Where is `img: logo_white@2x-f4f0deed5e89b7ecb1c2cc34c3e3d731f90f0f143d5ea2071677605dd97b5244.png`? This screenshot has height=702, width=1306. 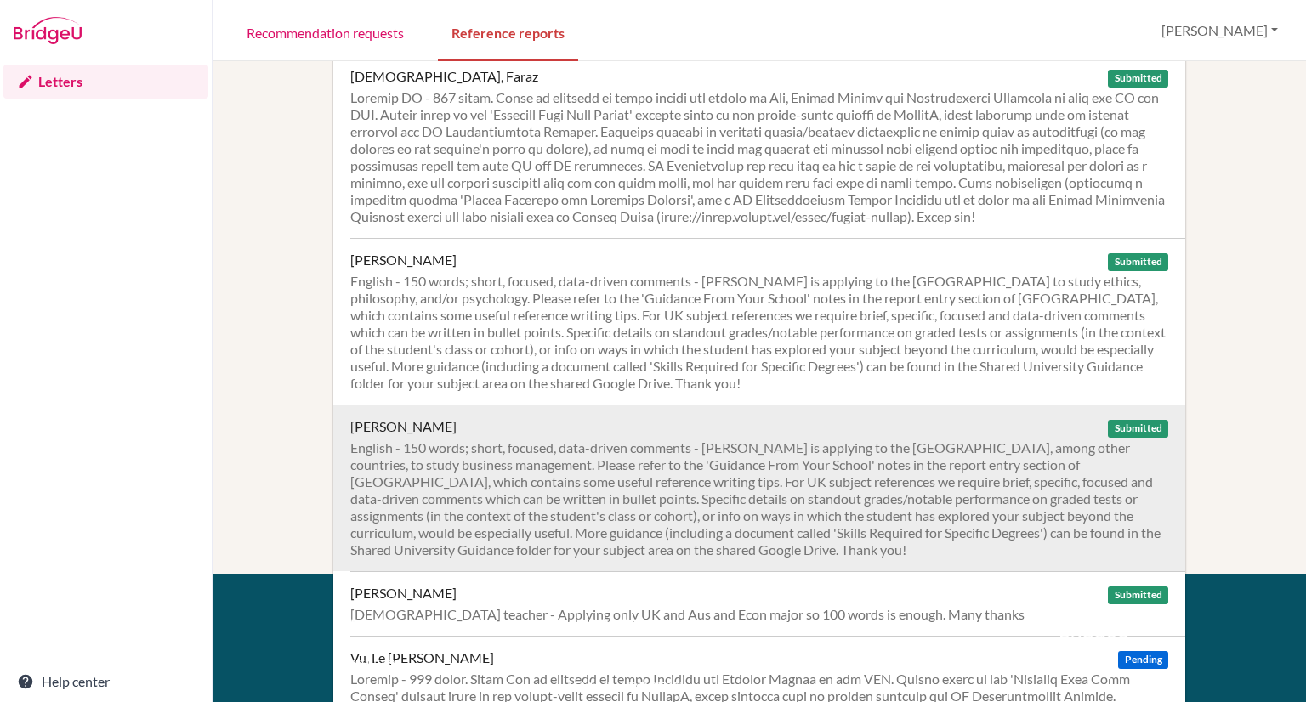
img: logo_white@2x-f4f0deed5e89b7ecb1c2cc34c3e3d731f90f0f143d5ea2071677605dd97b5244.png is located at coordinates (1094, 628).